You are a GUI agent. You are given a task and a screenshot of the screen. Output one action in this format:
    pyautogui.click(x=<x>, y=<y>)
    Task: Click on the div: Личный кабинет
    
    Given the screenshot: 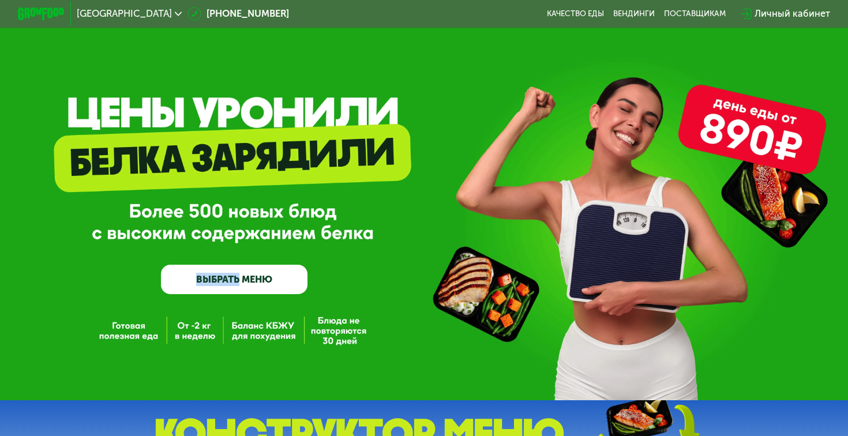 What is the action you would take?
    pyautogui.click(x=792, y=14)
    